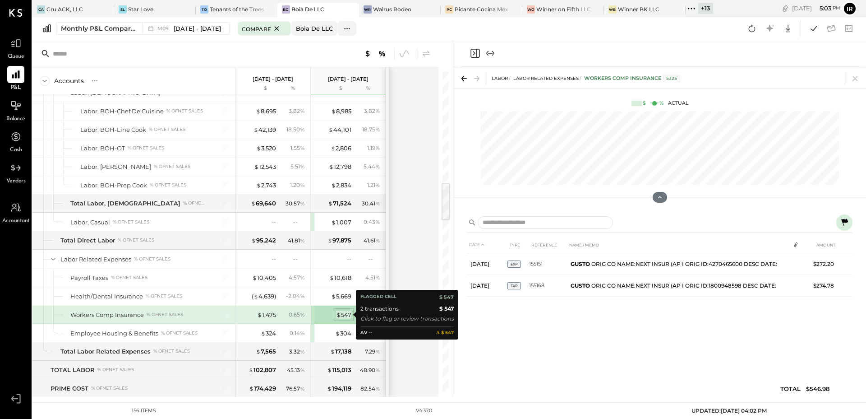 Image resolution: width=866 pixels, height=419 pixels. What do you see at coordinates (344, 314) in the screenshot?
I see `div: 547` at bounding box center [344, 314].